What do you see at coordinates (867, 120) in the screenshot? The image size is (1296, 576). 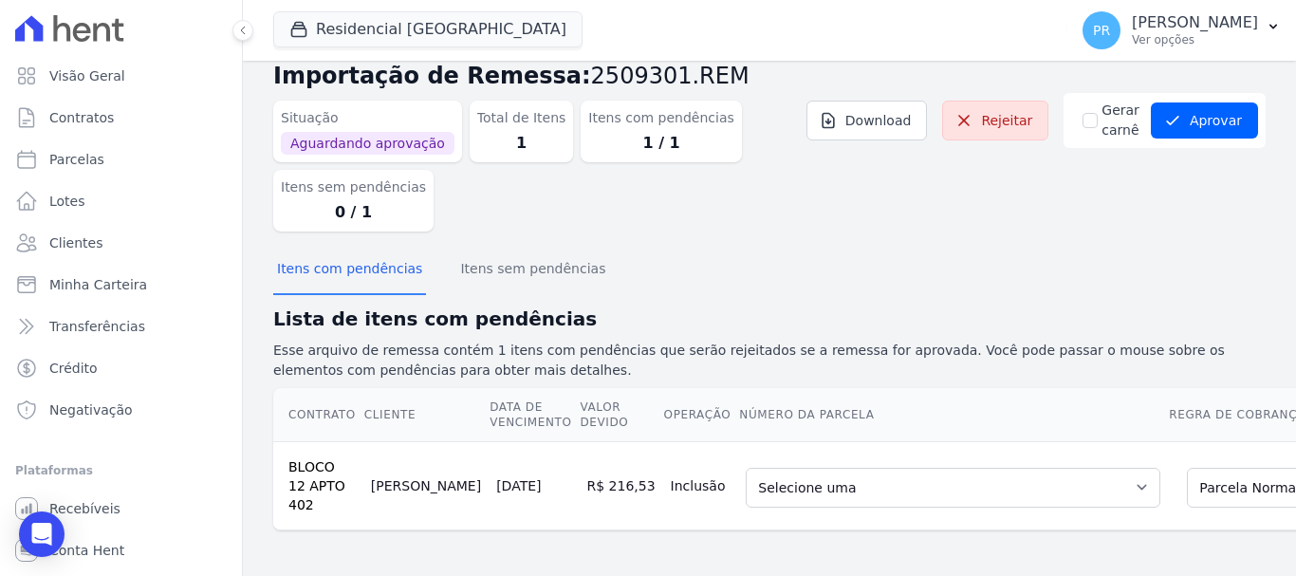 I see `a: Download` at bounding box center [867, 120].